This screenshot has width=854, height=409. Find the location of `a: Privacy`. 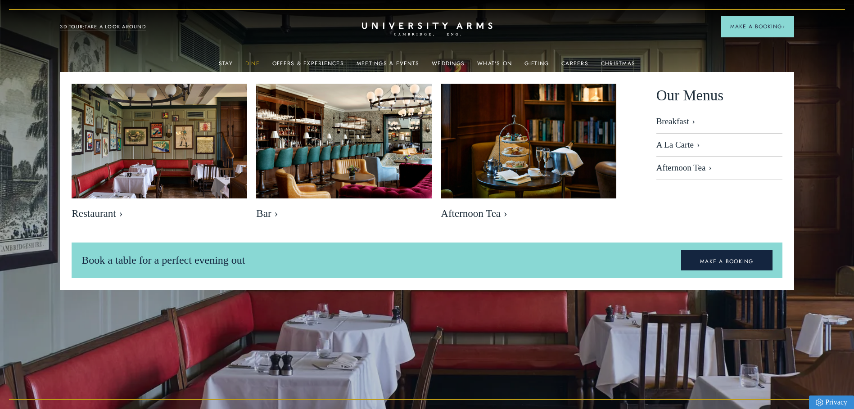

a: Privacy is located at coordinates (831, 402).